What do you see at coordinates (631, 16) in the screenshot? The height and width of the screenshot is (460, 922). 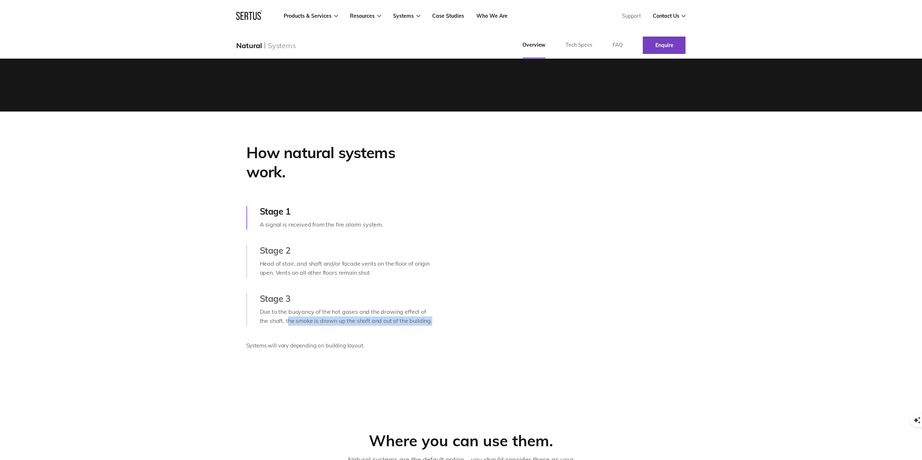 I see `a: Support` at bounding box center [631, 16].